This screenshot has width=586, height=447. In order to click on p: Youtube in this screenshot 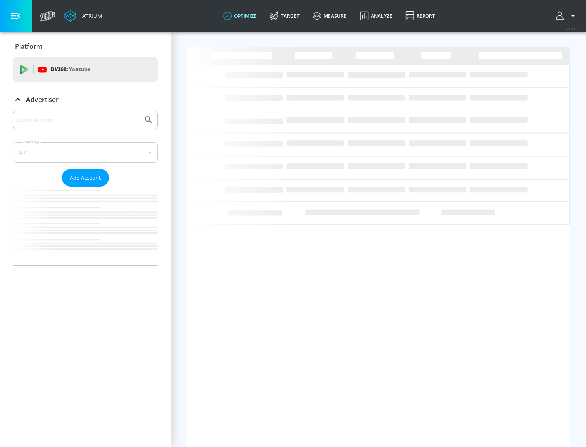, I will do `click(79, 69)`.